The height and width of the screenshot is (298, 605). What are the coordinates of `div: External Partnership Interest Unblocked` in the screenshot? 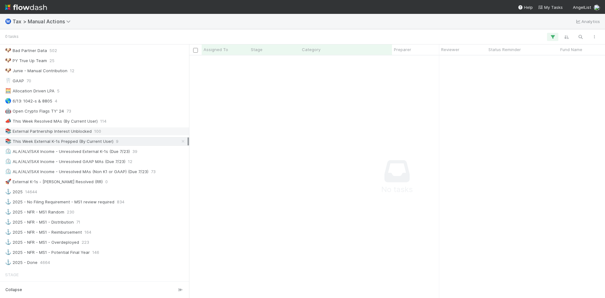 It's located at (48, 131).